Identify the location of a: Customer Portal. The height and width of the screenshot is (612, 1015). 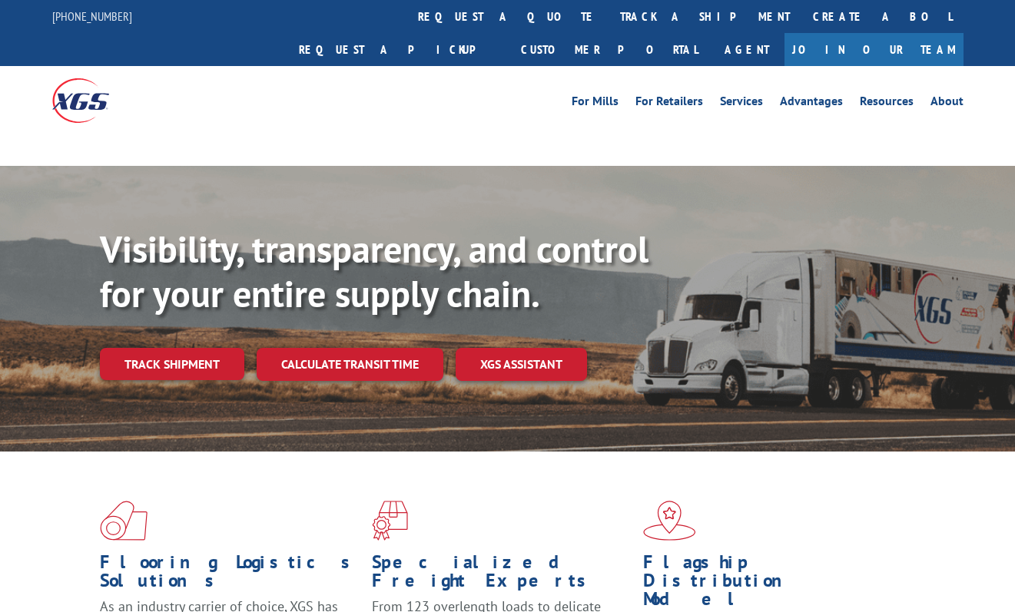
(609, 49).